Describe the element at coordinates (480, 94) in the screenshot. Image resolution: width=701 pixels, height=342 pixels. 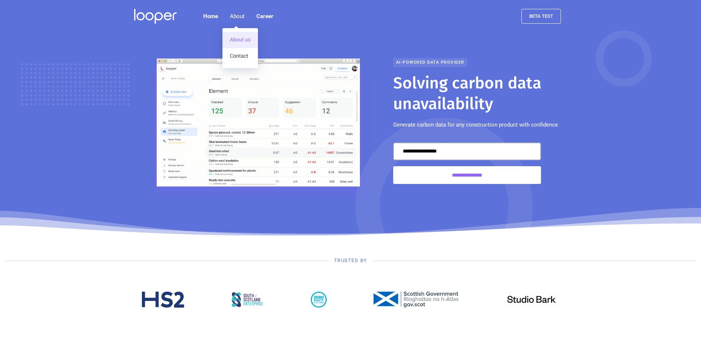
I see `h1: Solving carbon data unavailability` at that location.